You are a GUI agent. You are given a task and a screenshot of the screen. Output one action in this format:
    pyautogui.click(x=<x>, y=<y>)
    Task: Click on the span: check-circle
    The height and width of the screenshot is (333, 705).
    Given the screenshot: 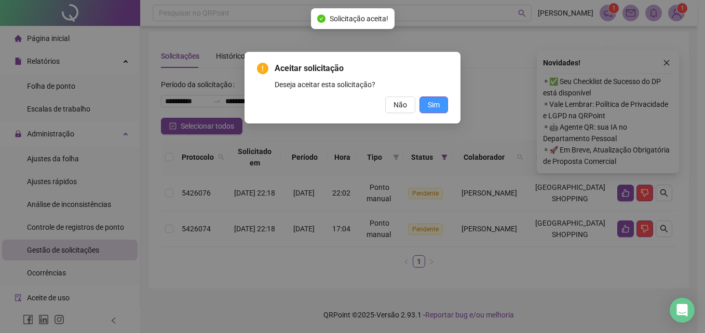 What is the action you would take?
    pyautogui.click(x=321, y=19)
    